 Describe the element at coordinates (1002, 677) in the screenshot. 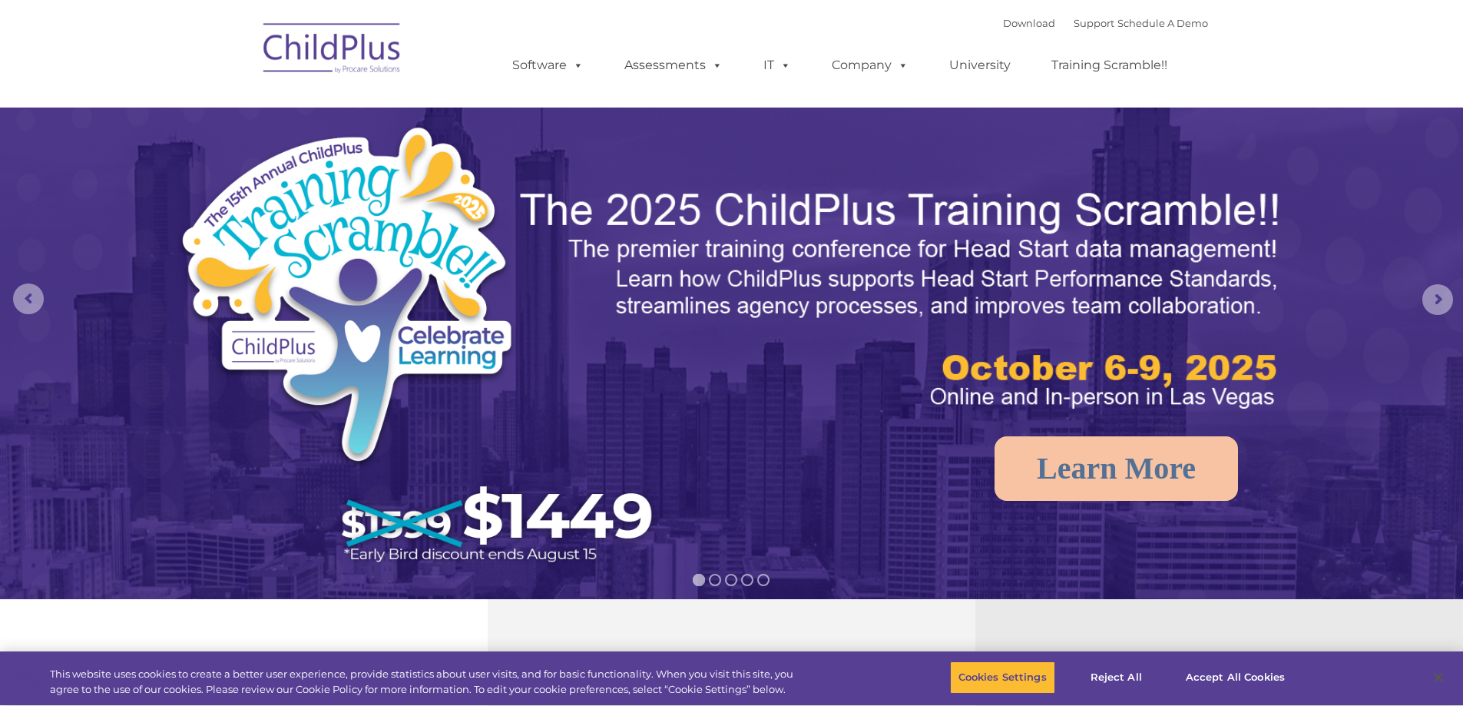

I see `button: Cookies Settings` at that location.